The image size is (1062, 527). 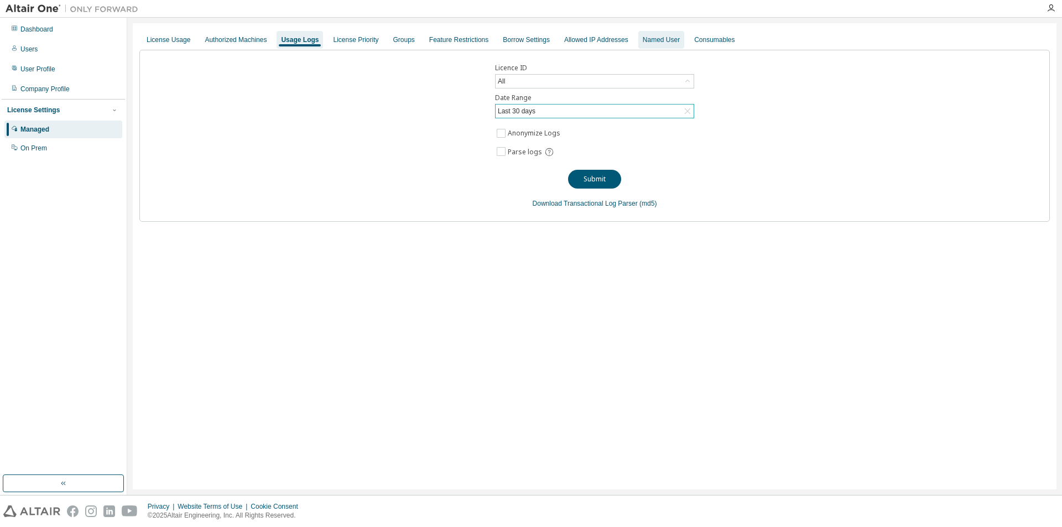 What do you see at coordinates (594, 98) in the screenshot?
I see `label: Date Range` at bounding box center [594, 98].